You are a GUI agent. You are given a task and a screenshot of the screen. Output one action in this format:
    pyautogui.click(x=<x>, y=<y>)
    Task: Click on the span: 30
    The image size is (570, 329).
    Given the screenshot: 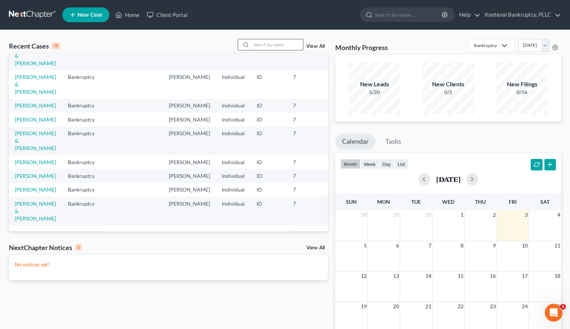 What is the action you would take?
    pyautogui.click(x=429, y=215)
    